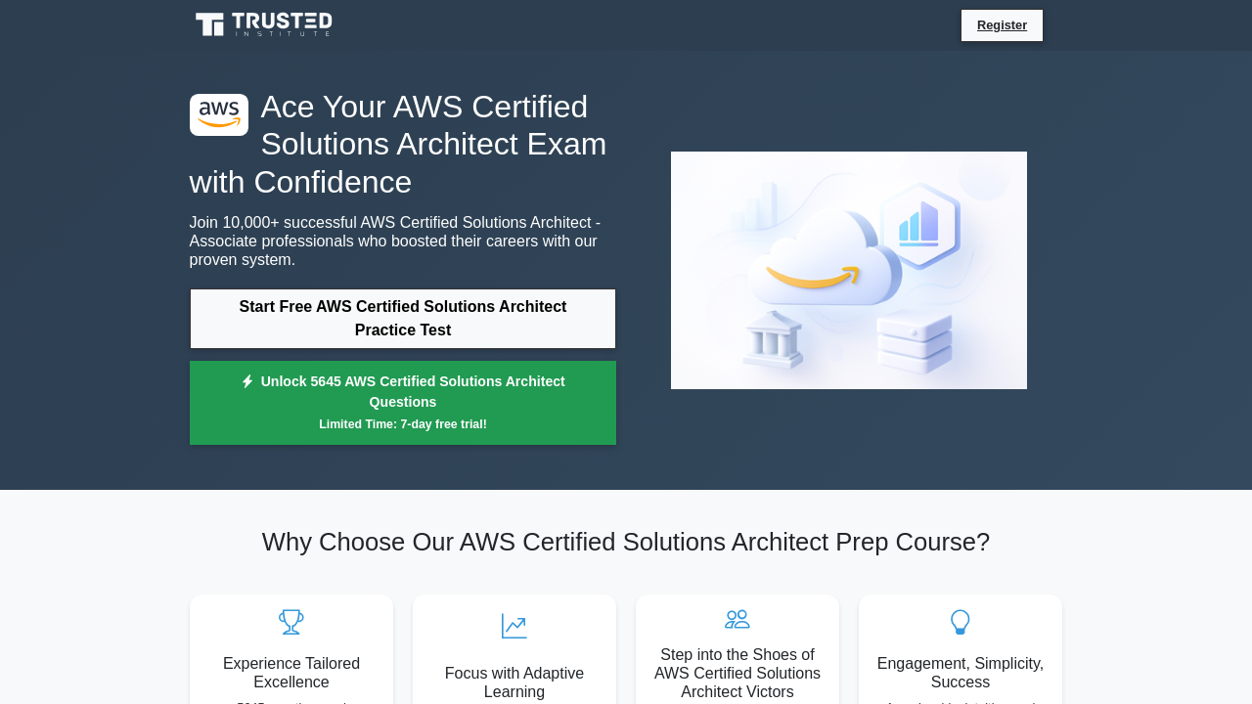 This screenshot has height=704, width=1252. Describe the element at coordinates (513, 683) in the screenshot. I see `h5: Focus with Adaptive Learning` at that location.